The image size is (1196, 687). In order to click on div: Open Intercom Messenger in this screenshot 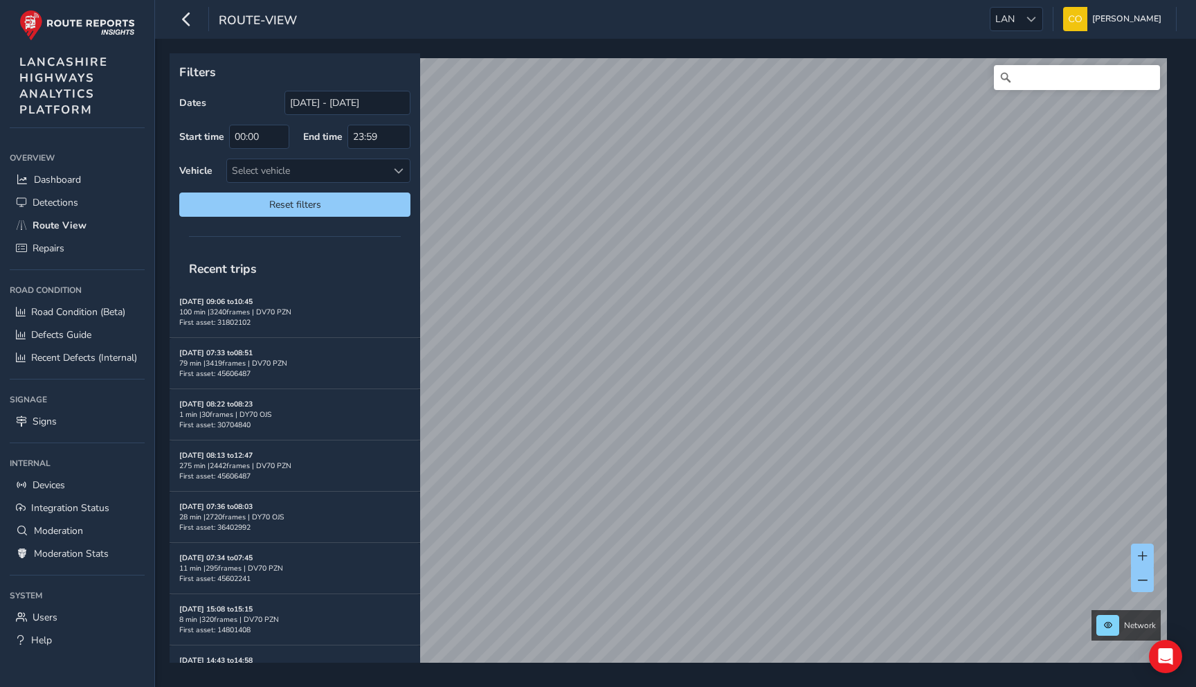, I will do `click(1166, 656)`.